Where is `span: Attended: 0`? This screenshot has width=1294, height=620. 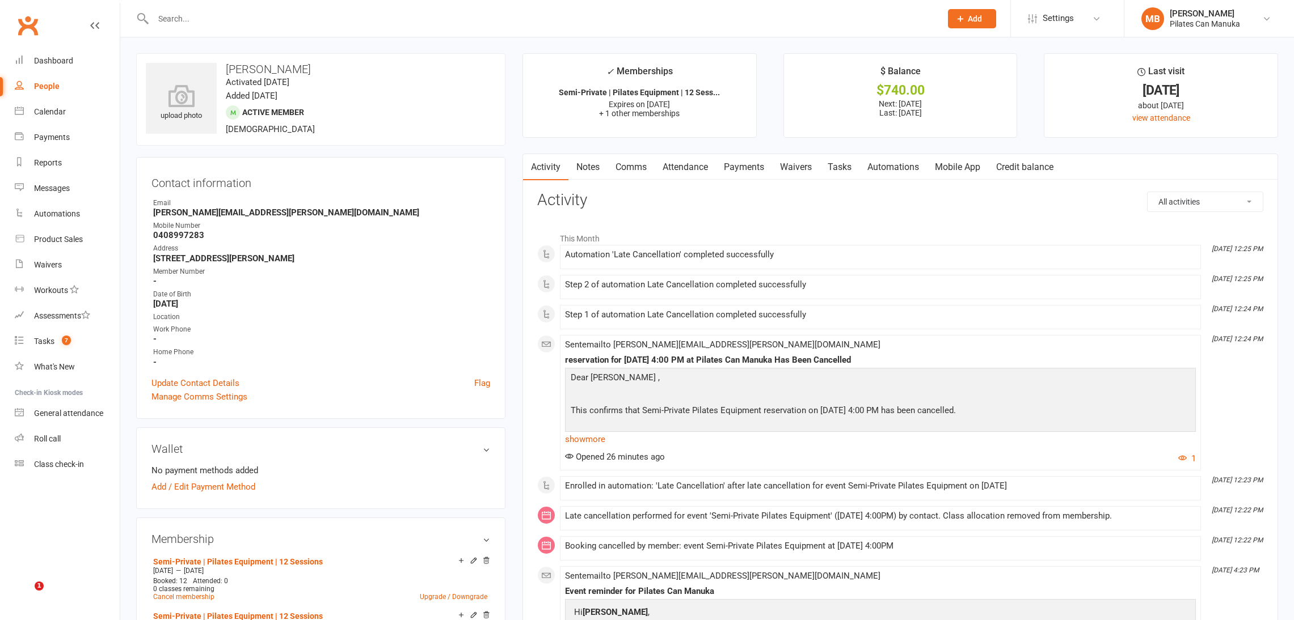
span: Attended: 0 is located at coordinates (210, 581).